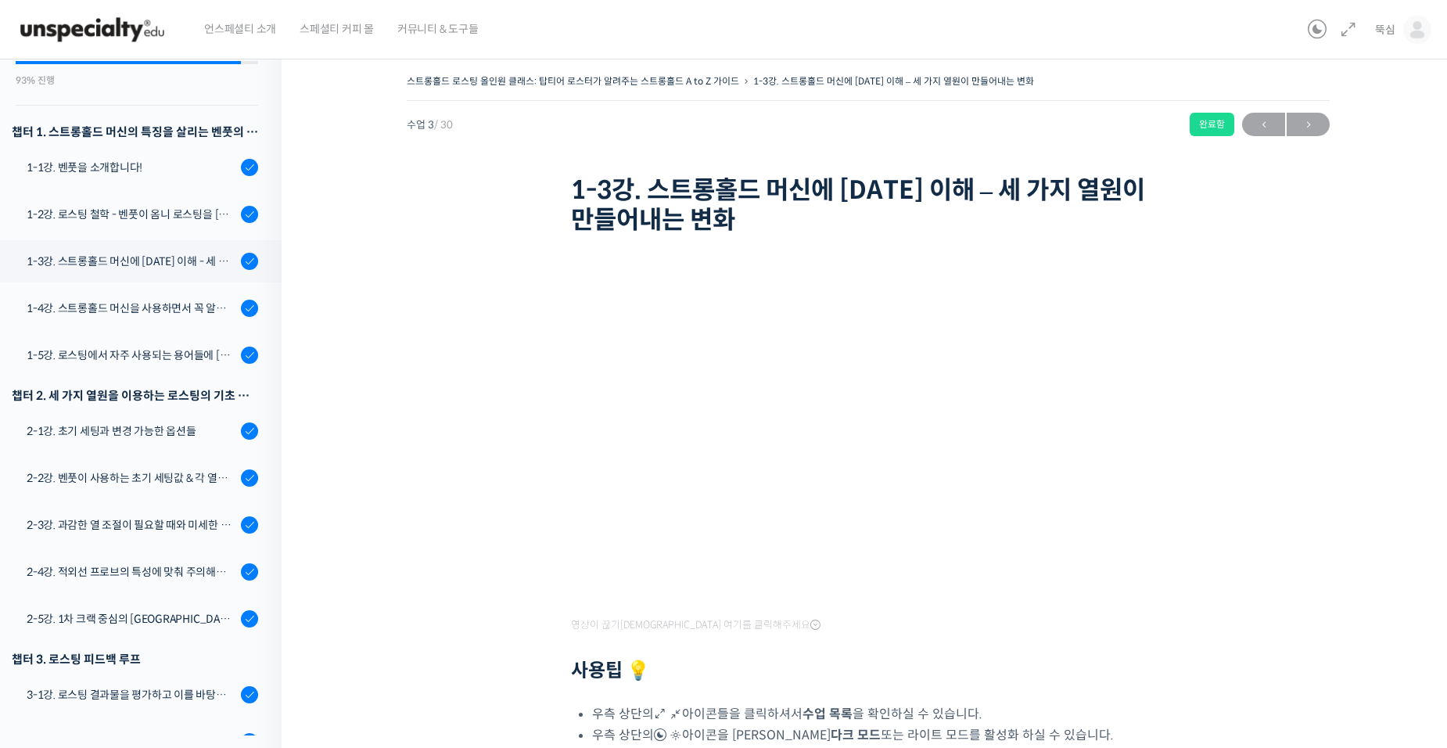 Image resolution: width=1447 pixels, height=748 pixels. What do you see at coordinates (573, 81) in the screenshot?
I see `a: 스트롱홀드 로스팅 올인원 클래스: 탑티어 로스터가 알려주는 스트롱홀드 A to Z 가이드` at bounding box center [573, 81].